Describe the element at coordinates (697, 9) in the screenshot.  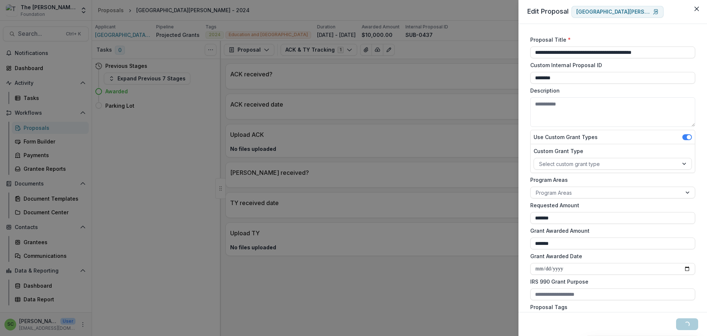
I see `button: Close` at that location.